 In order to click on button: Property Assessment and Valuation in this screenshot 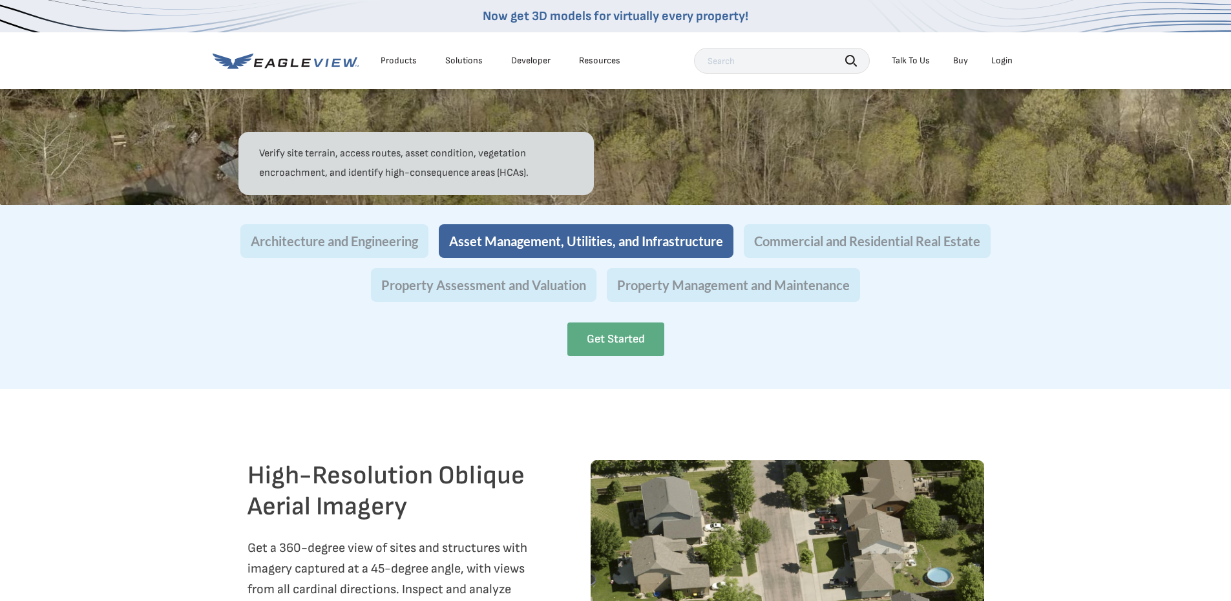, I will do `click(483, 285)`.